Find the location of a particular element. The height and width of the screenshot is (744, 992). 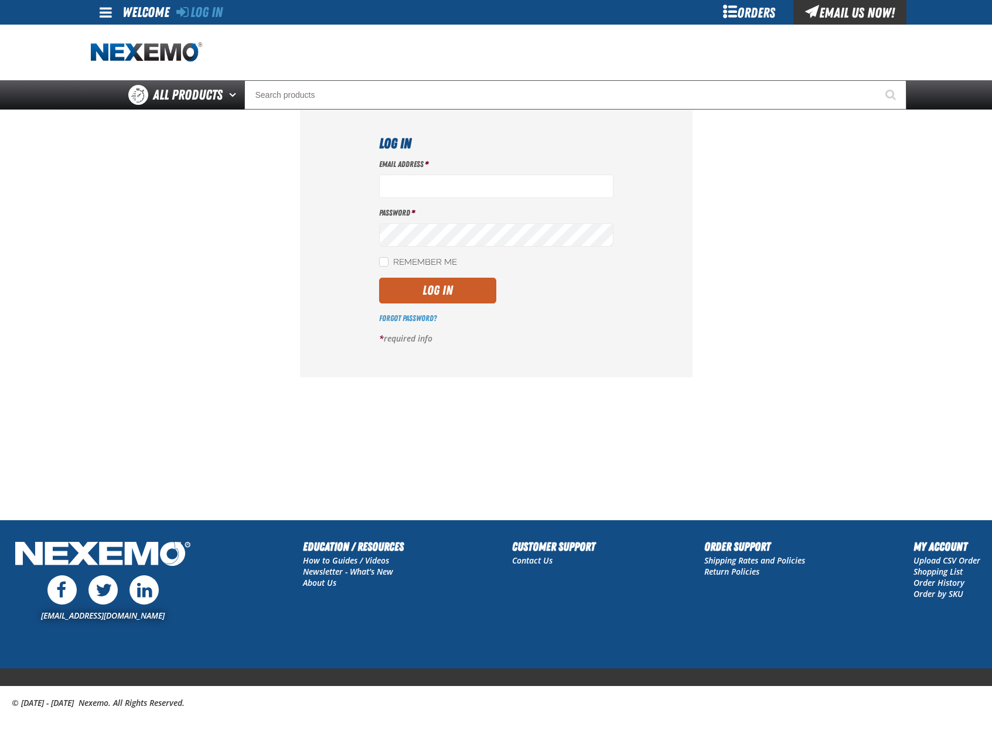

h2: Order Support is located at coordinates (755, 547).